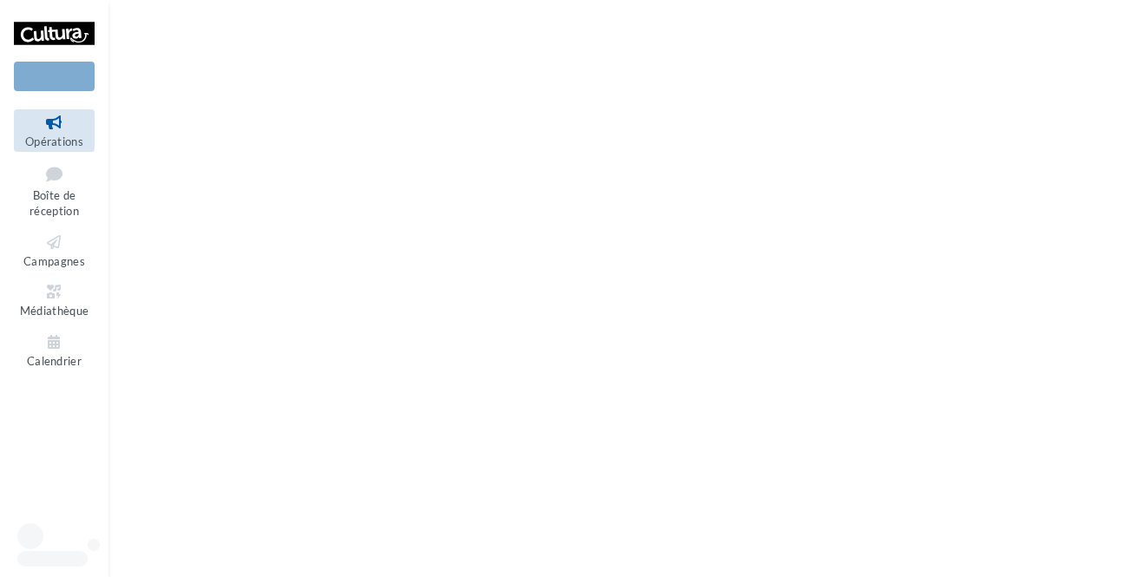 Image resolution: width=1136 pixels, height=577 pixels. I want to click on span: Campagnes, so click(54, 261).